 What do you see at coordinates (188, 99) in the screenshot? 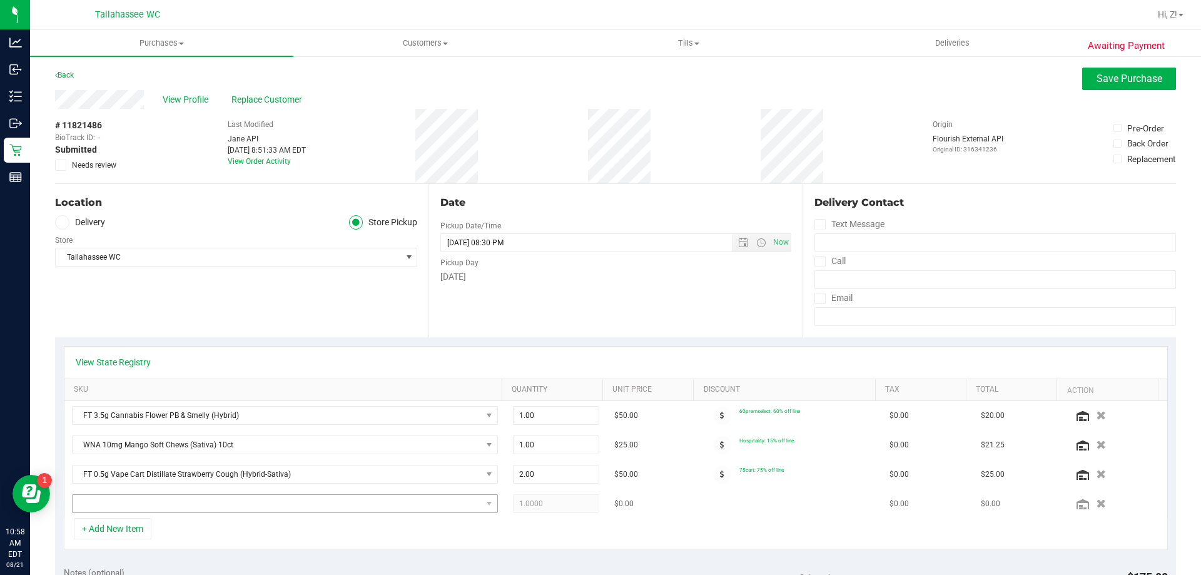
I see `span: View Profile` at bounding box center [188, 99].